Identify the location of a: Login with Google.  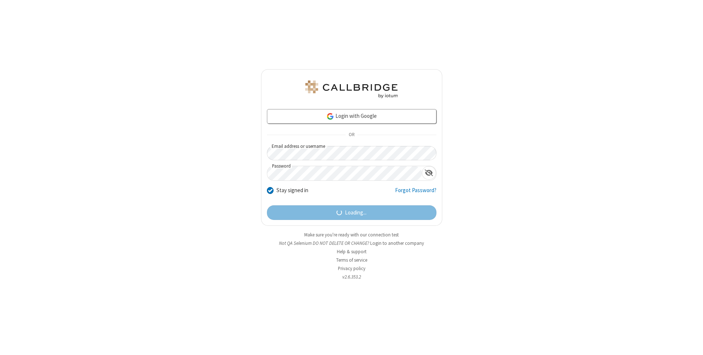
(351, 116).